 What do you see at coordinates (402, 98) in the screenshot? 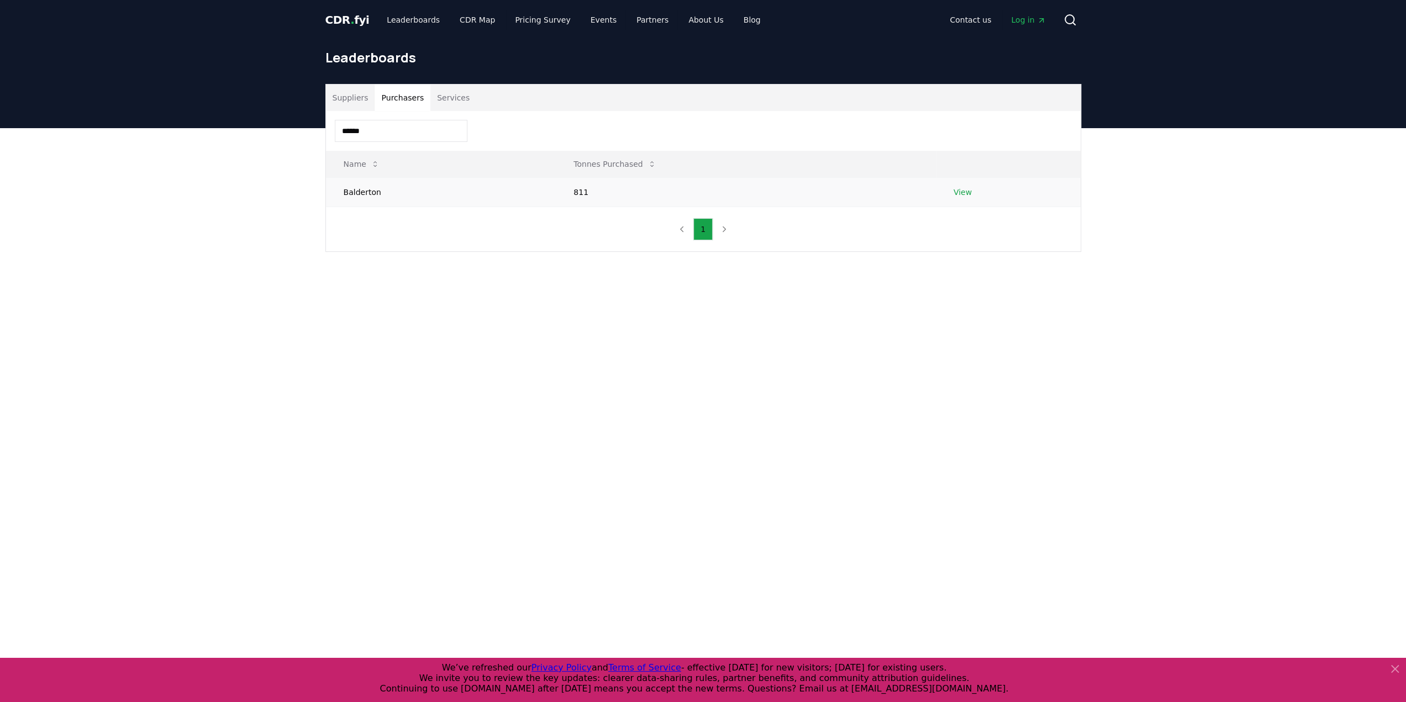
I see `button: Purchasers` at bounding box center [402, 98].